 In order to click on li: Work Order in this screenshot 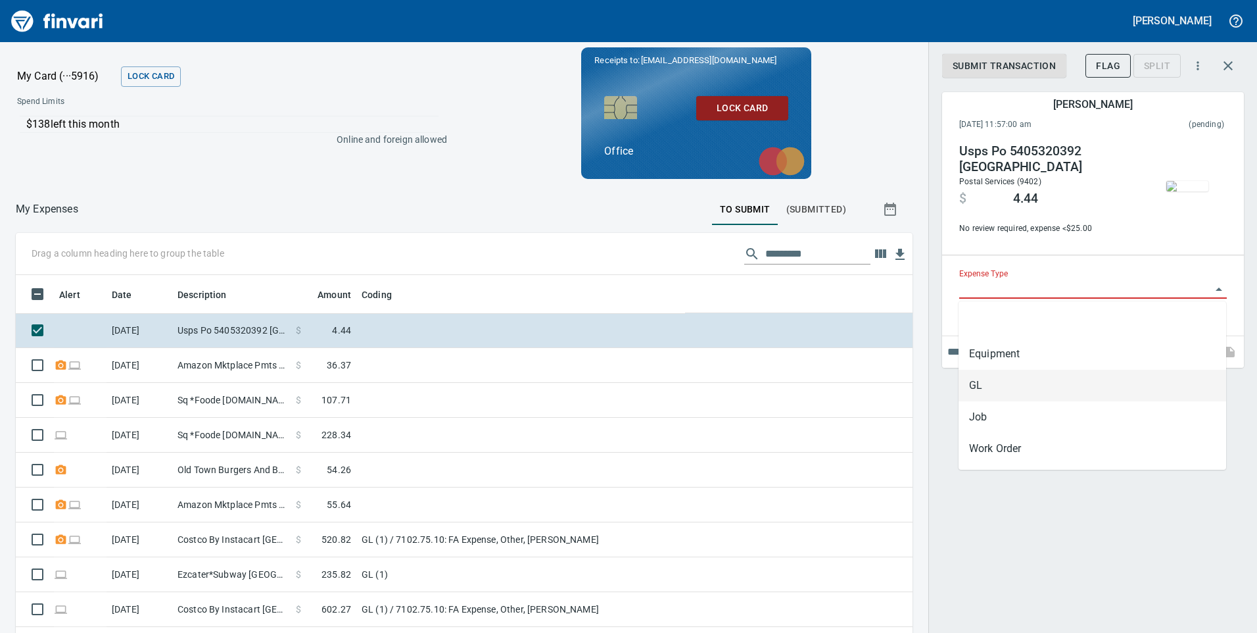, I will do `click(1092, 449)`.